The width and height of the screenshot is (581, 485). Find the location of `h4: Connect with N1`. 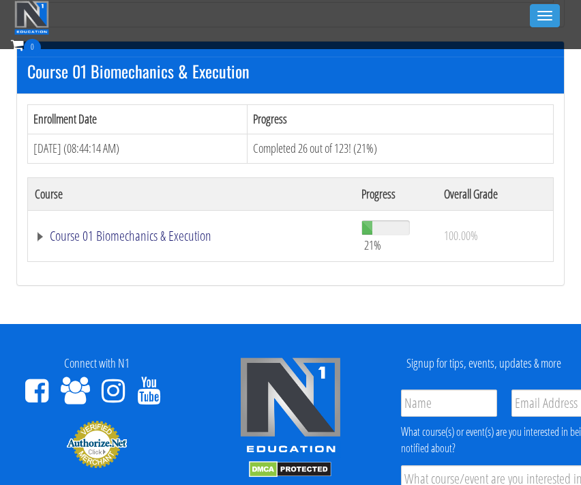

h4: Connect with N1 is located at coordinates (97, 363).